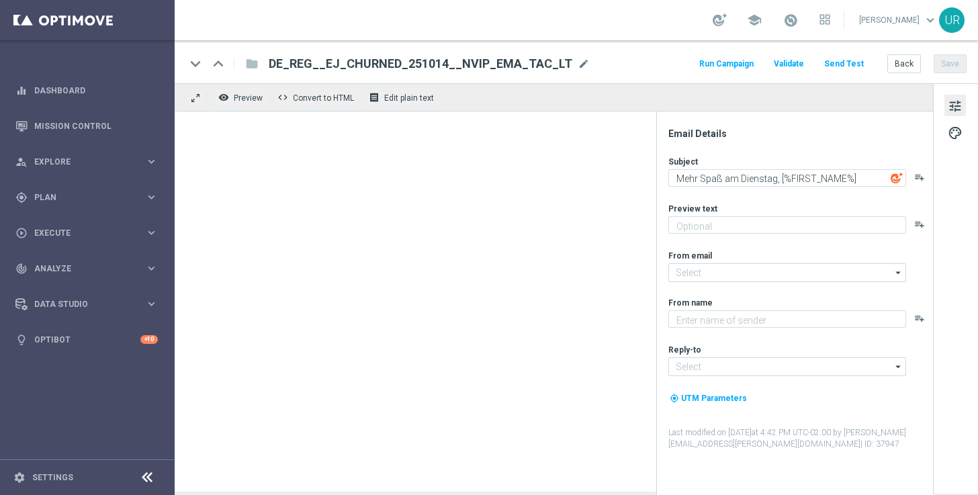 The height and width of the screenshot is (495, 978). What do you see at coordinates (403, 97) in the screenshot?
I see `button: receipt Edit plain text` at bounding box center [403, 97].